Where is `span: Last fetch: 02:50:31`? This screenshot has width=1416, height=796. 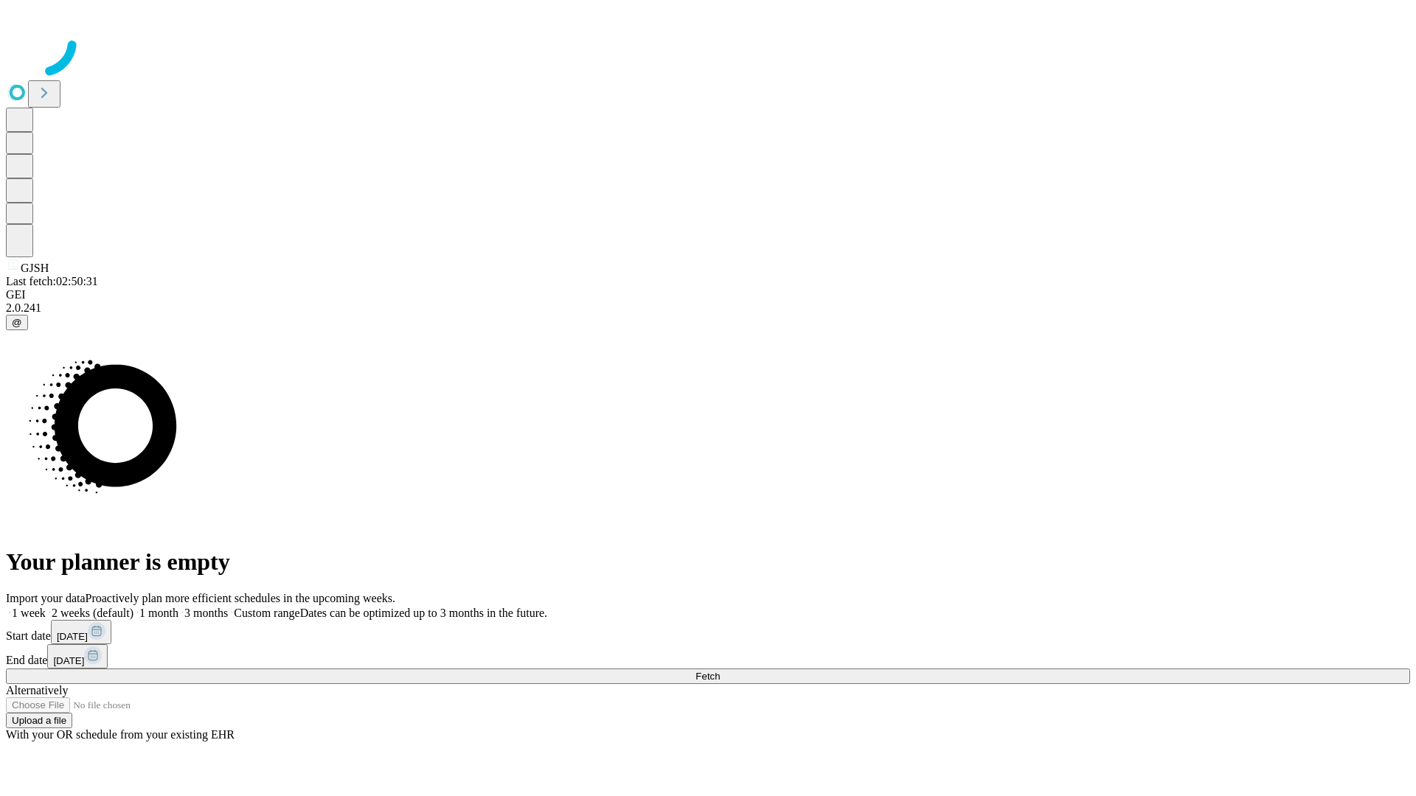
span: Last fetch: 02:50:31 is located at coordinates (52, 281).